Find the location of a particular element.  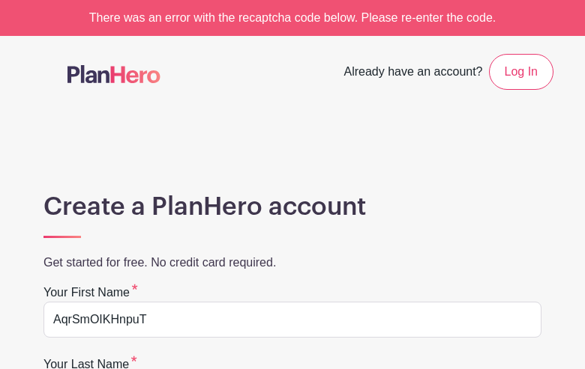

a: Log In is located at coordinates (521, 72).